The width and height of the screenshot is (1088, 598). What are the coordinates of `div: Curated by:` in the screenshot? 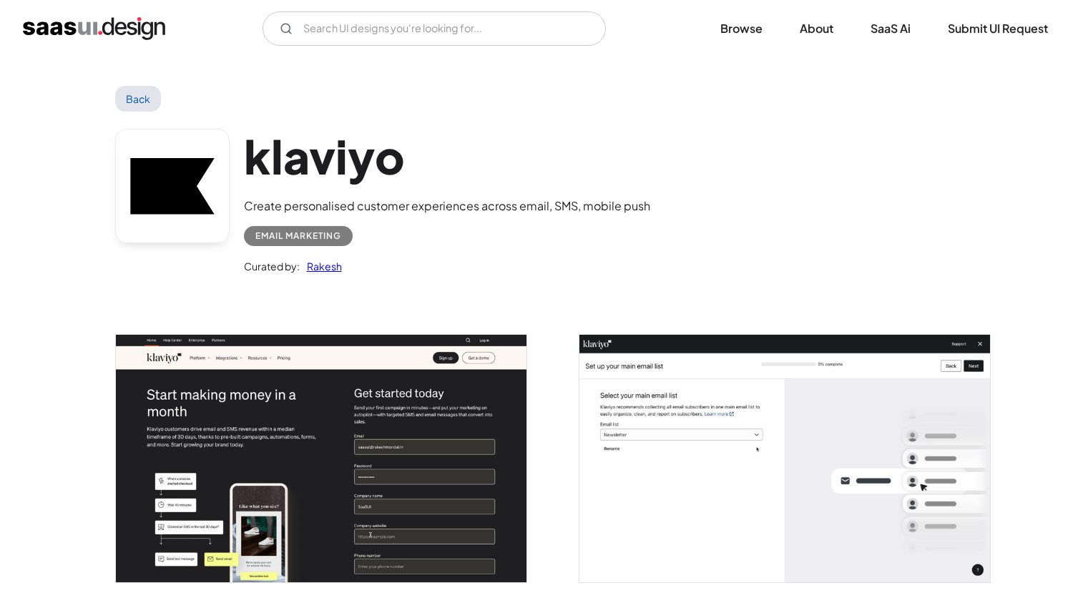 It's located at (272, 266).